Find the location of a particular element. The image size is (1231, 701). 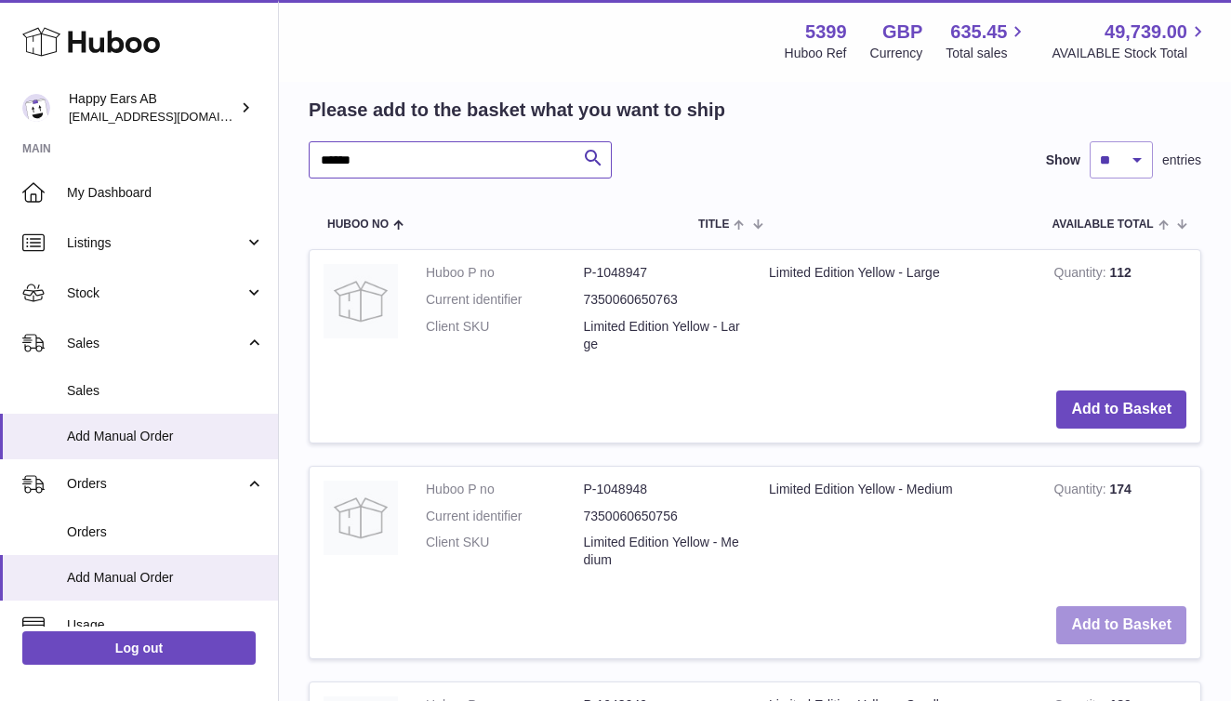

span: AVAILABLE Stock Total is located at coordinates (1130, 53).